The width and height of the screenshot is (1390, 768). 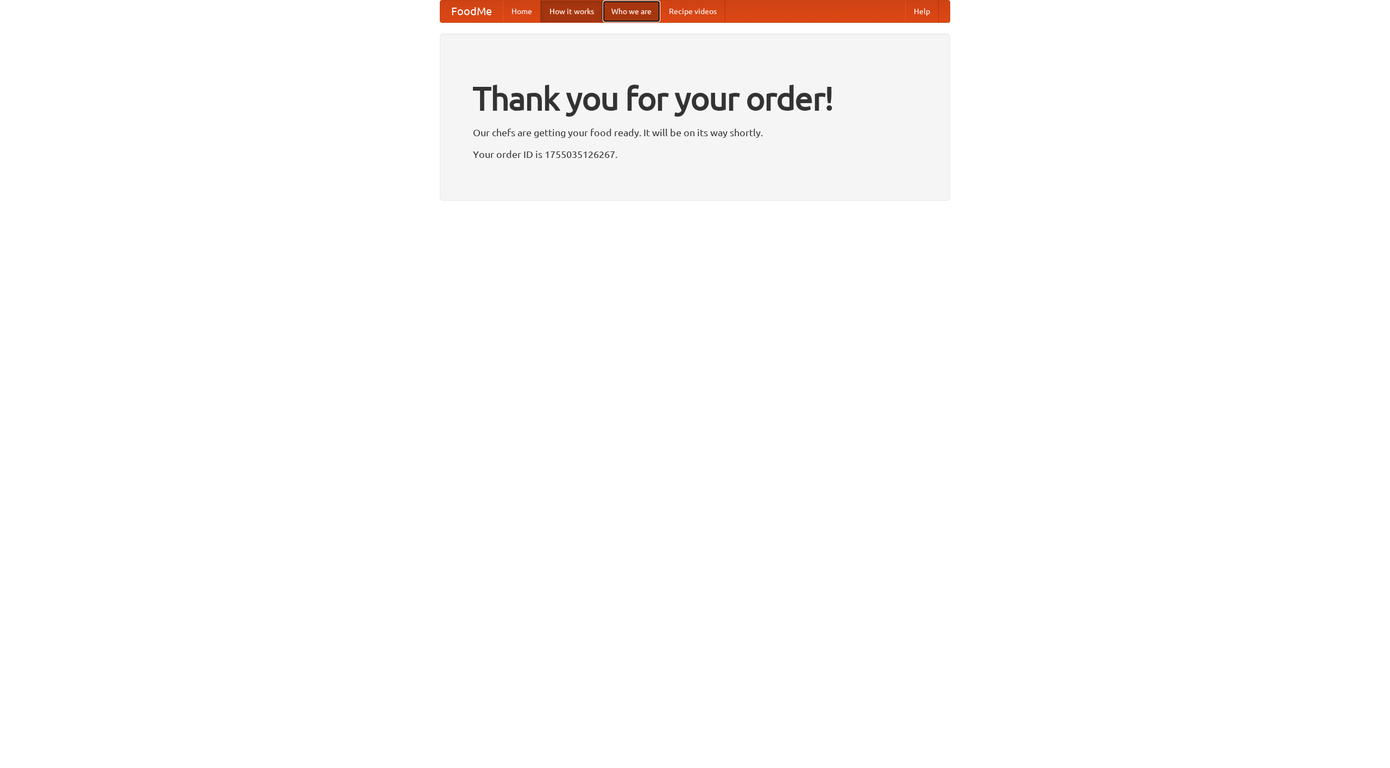 What do you see at coordinates (695, 98) in the screenshot?
I see `h1: Thank you for your order!` at bounding box center [695, 98].